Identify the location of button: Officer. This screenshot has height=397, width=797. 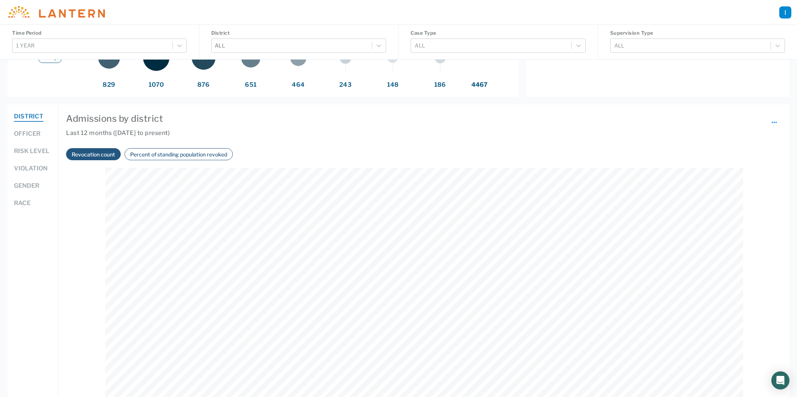
(27, 134).